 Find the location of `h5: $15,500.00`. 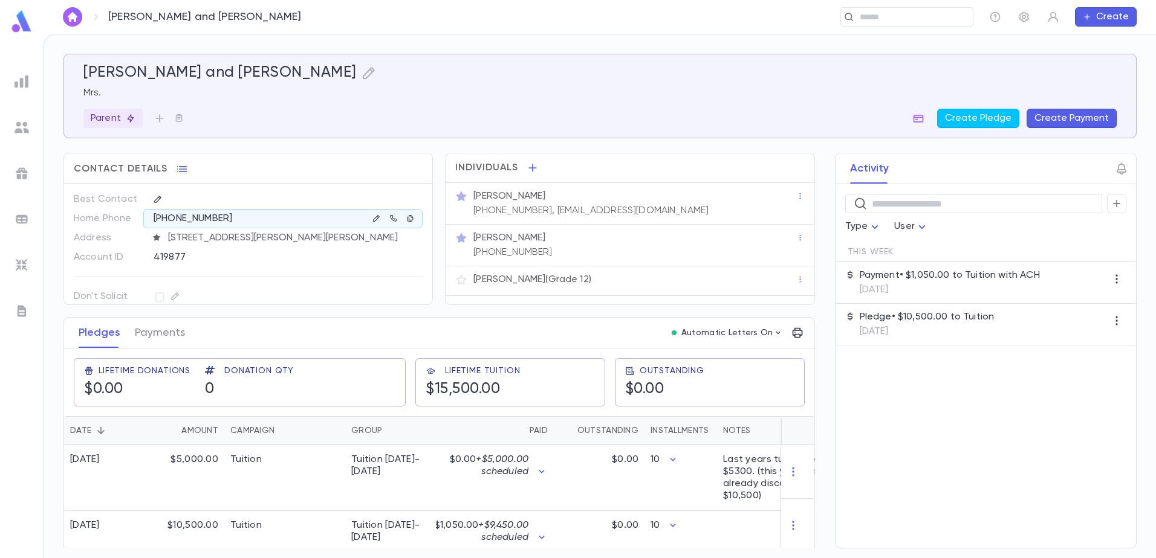

h5: $15,500.00 is located at coordinates (462, 390).